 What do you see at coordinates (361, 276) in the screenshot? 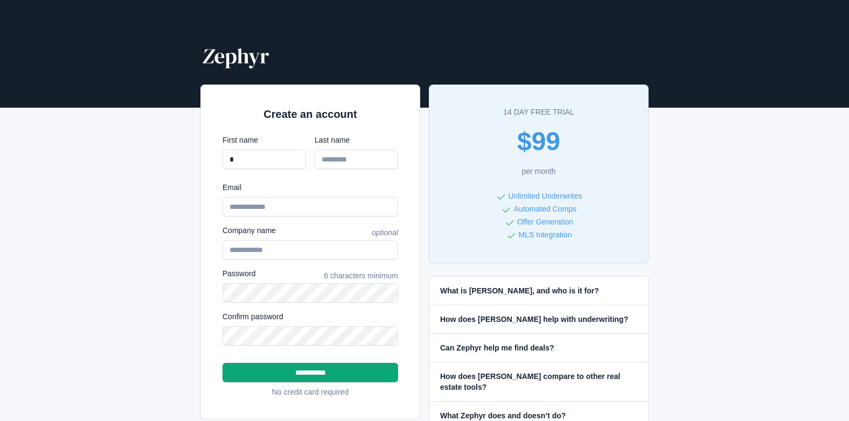
I see `span: 6 characters minimum` at bounding box center [361, 276].